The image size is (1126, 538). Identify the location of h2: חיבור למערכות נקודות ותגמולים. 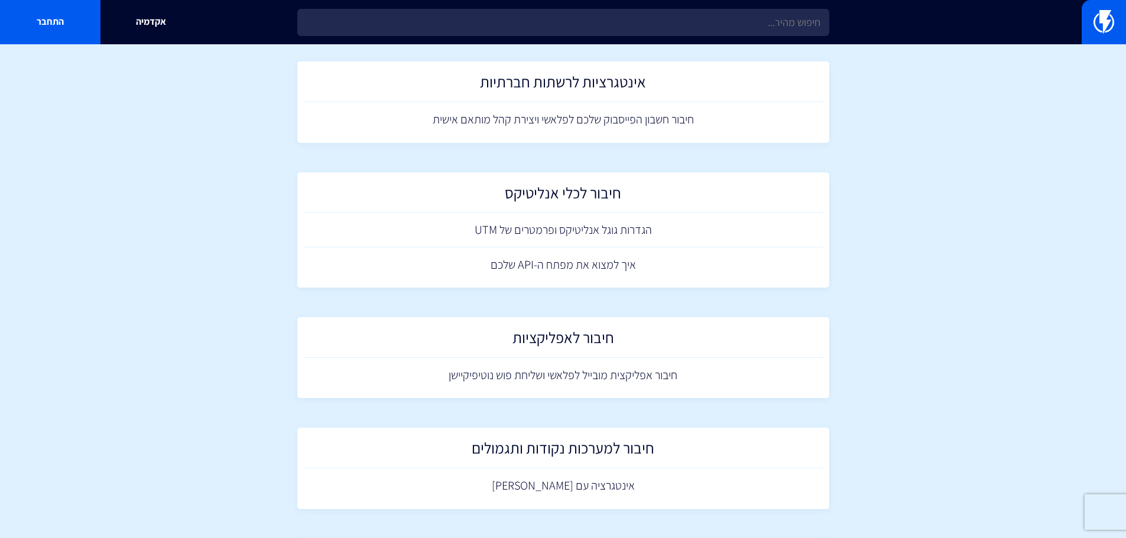
(563, 451).